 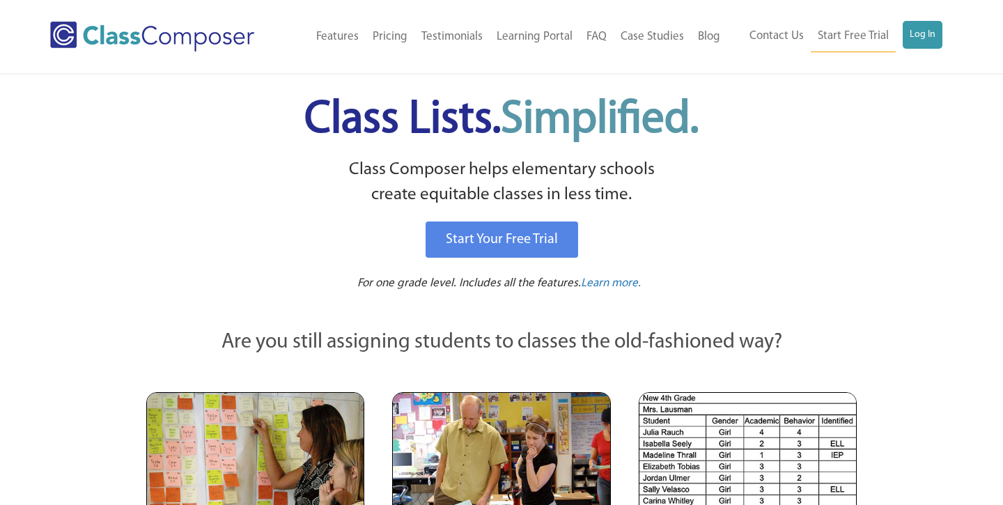 I want to click on a: Learning Portal, so click(x=534, y=37).